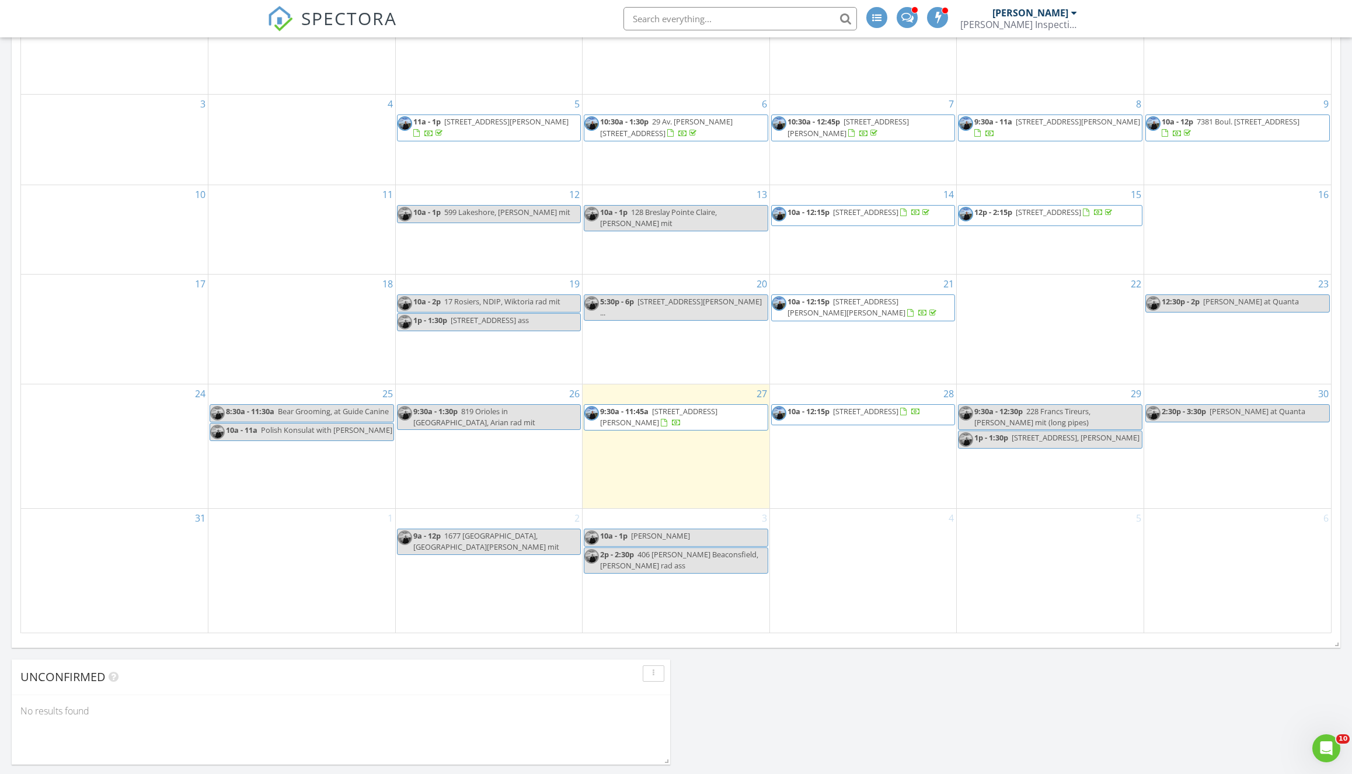 The height and width of the screenshot is (774, 1352). What do you see at coordinates (242, 430) in the screenshot?
I see `span: 10a - 11a` at bounding box center [242, 430].